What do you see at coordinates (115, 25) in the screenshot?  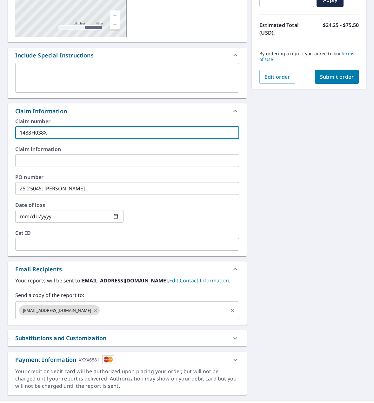 I see `a: Current Level 17, Zoom Out` at bounding box center [115, 25].